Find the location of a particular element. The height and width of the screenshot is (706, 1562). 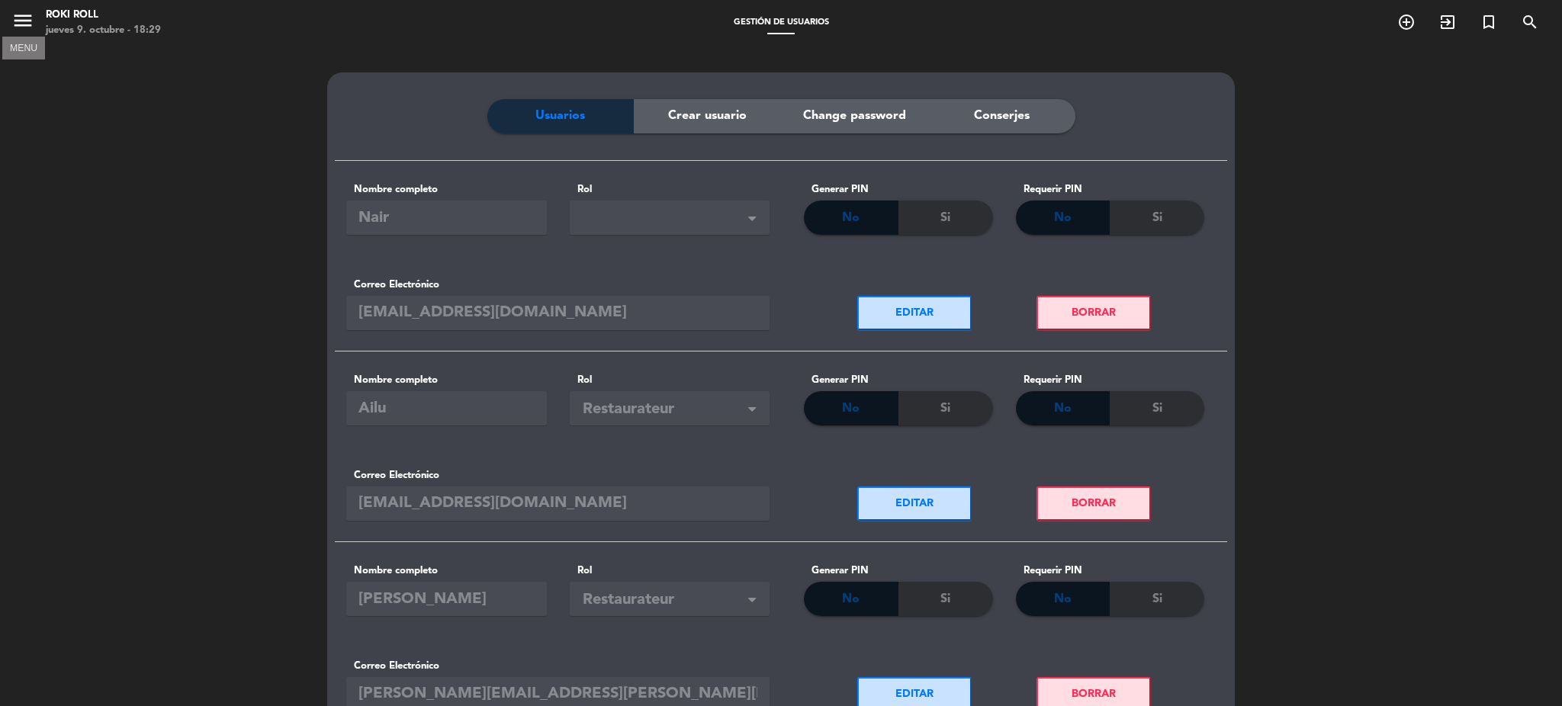

div: Roki Roll is located at coordinates (103, 15).